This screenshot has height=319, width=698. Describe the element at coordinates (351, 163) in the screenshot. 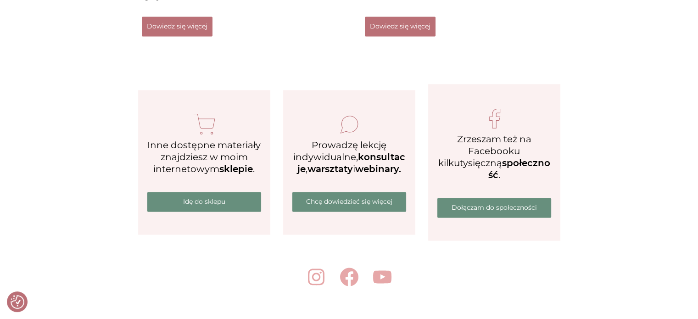

I see `strong: konsultacje` at that location.